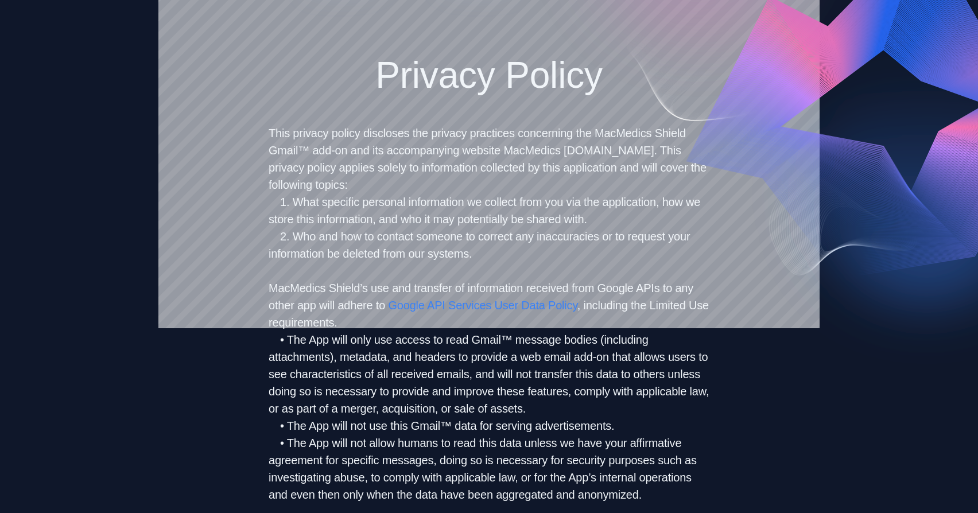  I want to click on li: • The App will not use this Gmail™ data for serving advertisements., so click(489, 426).